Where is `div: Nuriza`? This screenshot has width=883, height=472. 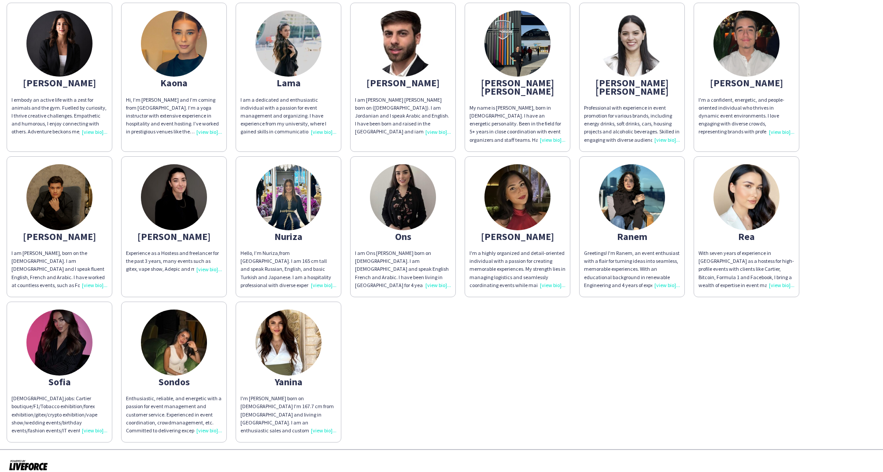 div: Nuriza is located at coordinates (289, 237).